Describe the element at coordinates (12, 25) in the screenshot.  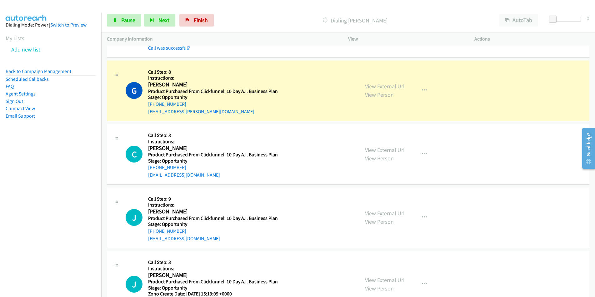
I see `div: Open Resource Center` at that location.